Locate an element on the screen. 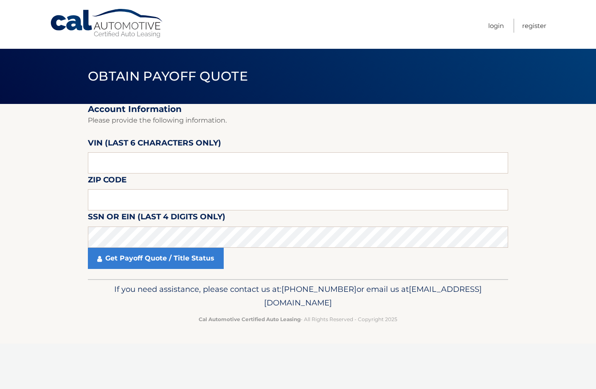 The width and height of the screenshot is (596, 389). label: Zip Code is located at coordinates (107, 181).